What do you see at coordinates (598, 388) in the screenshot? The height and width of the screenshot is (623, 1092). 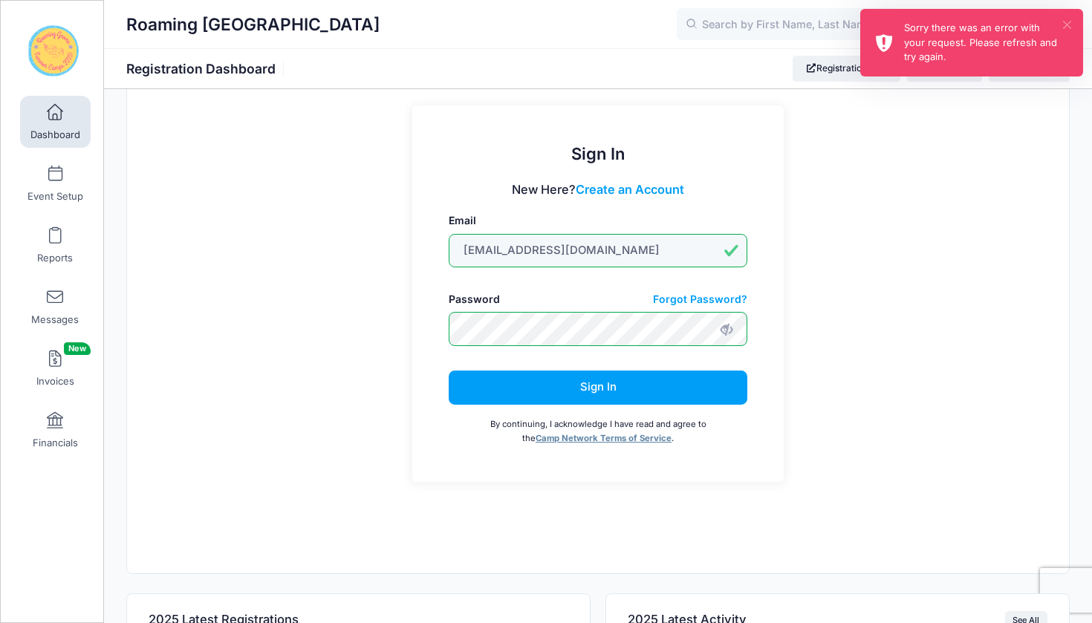 I see `button: Sign In` at bounding box center [598, 388].